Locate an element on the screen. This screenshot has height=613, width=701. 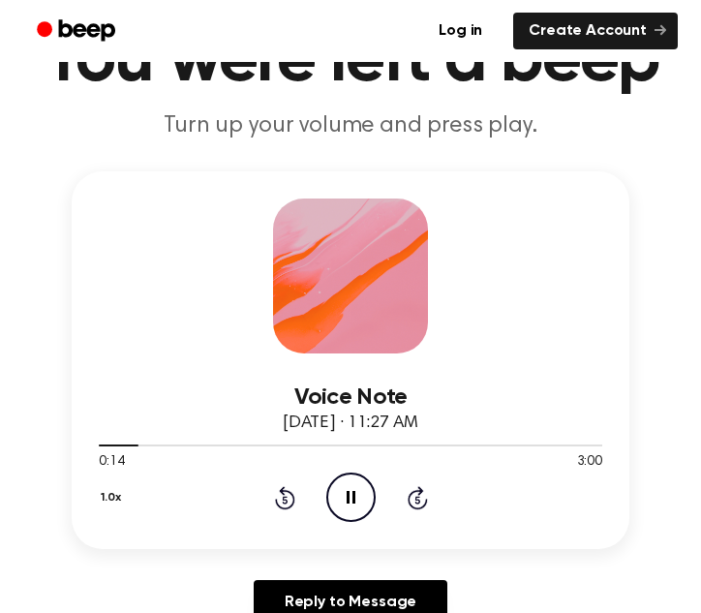
a: Beep is located at coordinates (77, 31).